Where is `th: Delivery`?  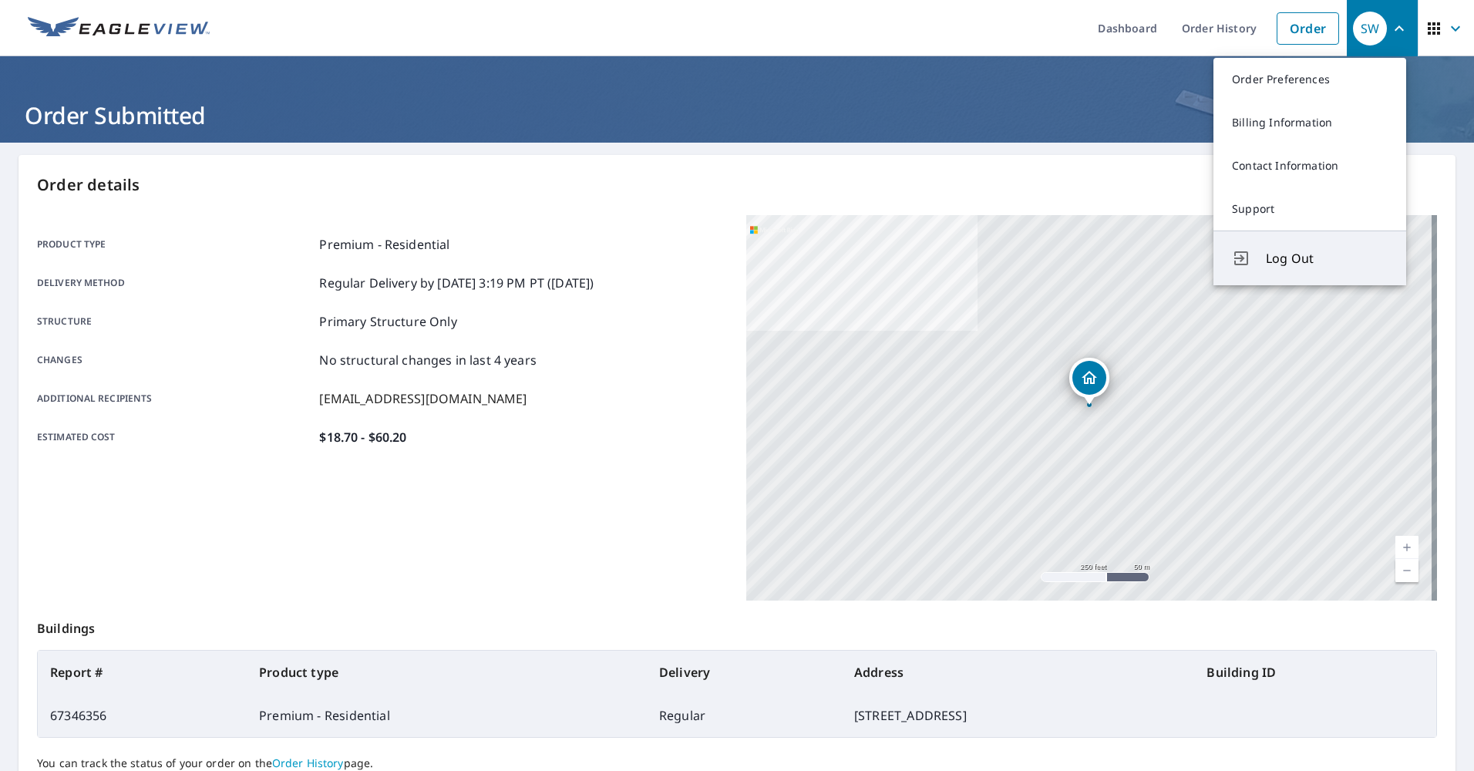
th: Delivery is located at coordinates (744, 672).